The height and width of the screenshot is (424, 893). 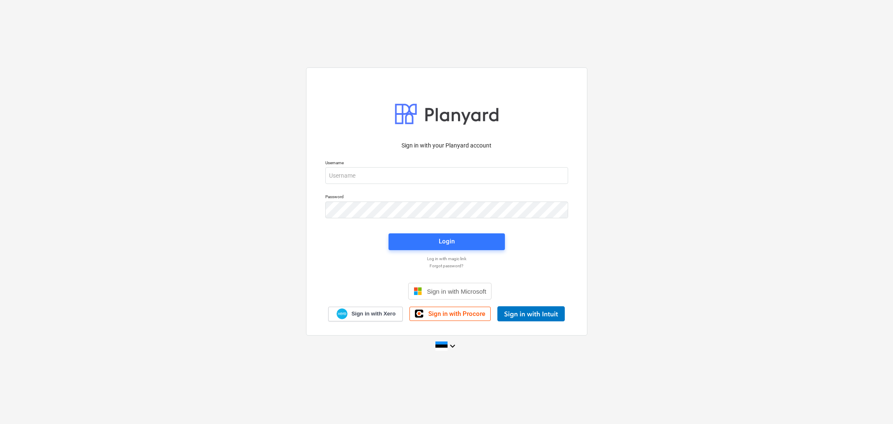 What do you see at coordinates (418, 291) in the screenshot?
I see `img: Microsoft logo` at bounding box center [418, 291].